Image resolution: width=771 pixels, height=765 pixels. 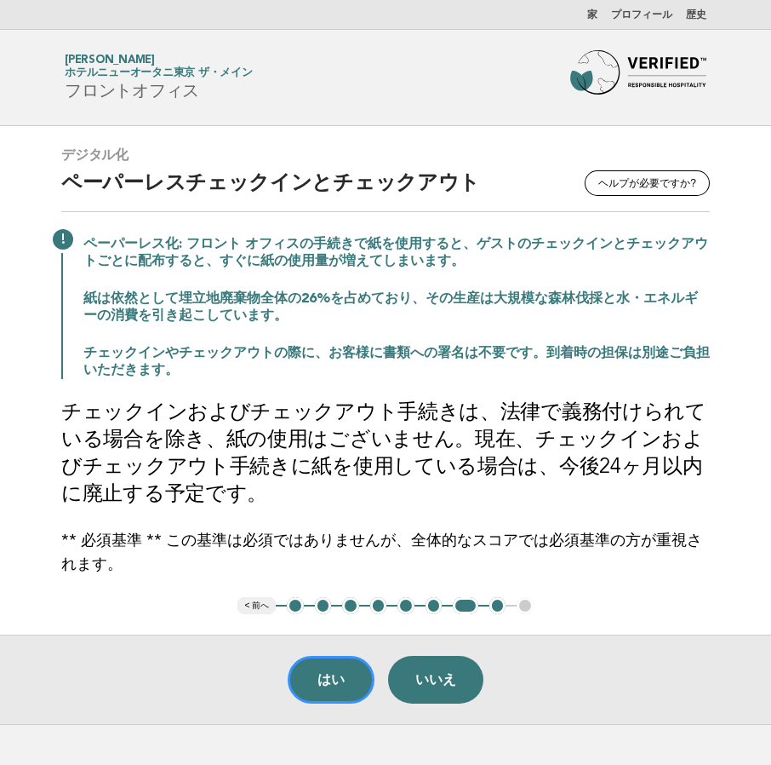 I want to click on button: ヘルプが必要ですか?, so click(x=647, y=183).